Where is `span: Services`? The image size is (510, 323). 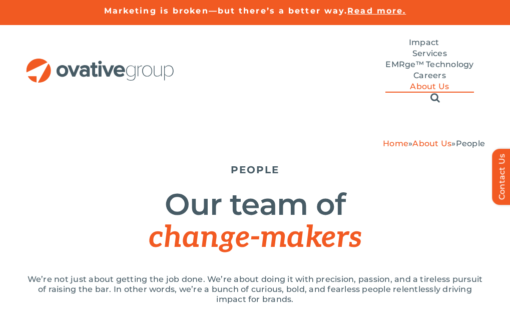
span: Services is located at coordinates (429, 54).